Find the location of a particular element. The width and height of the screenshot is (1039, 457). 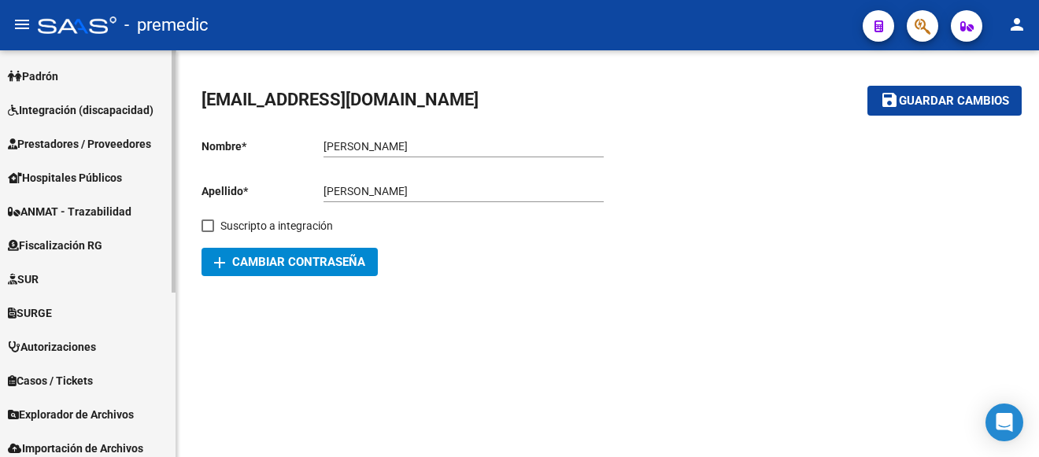

span: Padrón is located at coordinates (33, 76).